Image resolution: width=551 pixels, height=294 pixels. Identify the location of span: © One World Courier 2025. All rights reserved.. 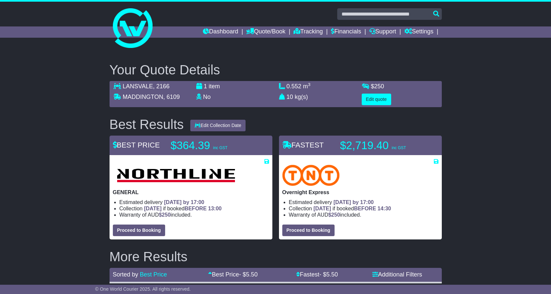
(143, 289).